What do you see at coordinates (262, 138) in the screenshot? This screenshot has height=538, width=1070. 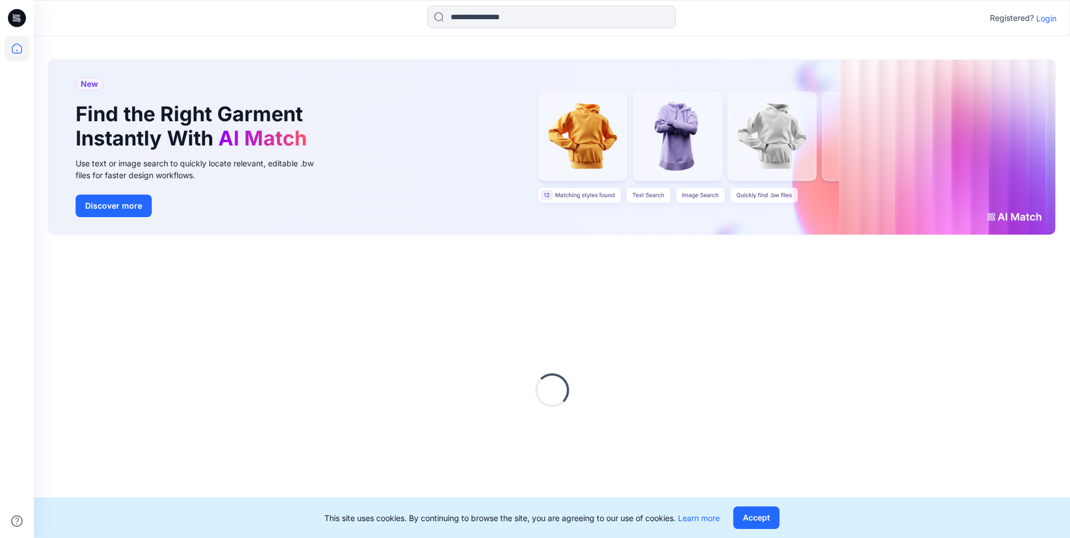 I see `span: AI Match` at bounding box center [262, 138].